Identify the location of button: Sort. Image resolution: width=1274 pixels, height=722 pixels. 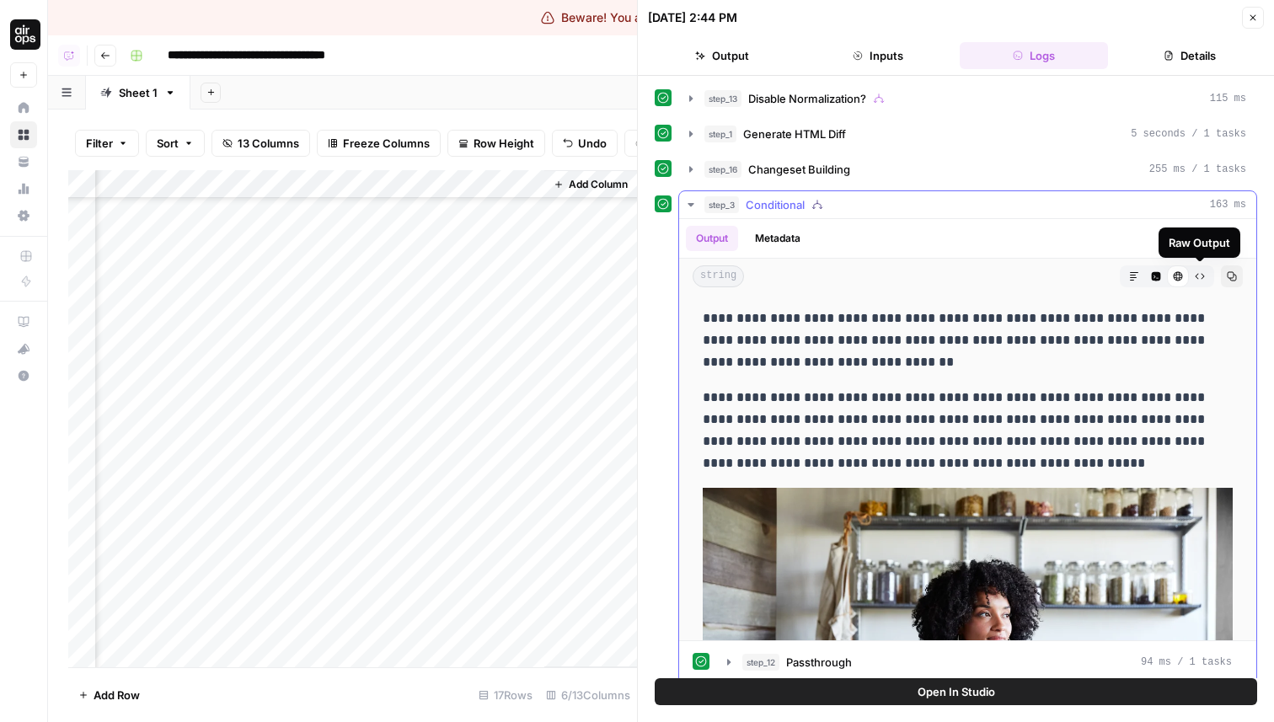
(175, 143).